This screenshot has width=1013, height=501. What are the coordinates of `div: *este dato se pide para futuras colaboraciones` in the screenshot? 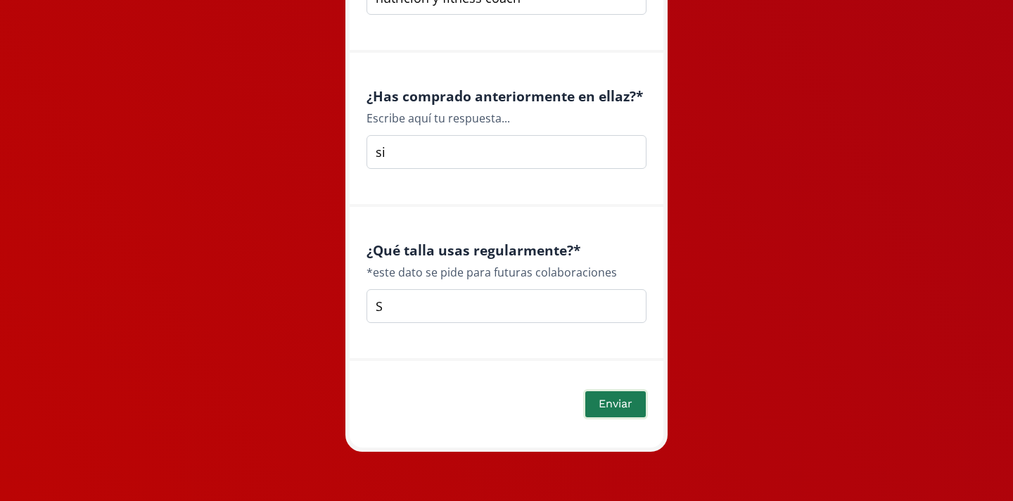 It's located at (506, 272).